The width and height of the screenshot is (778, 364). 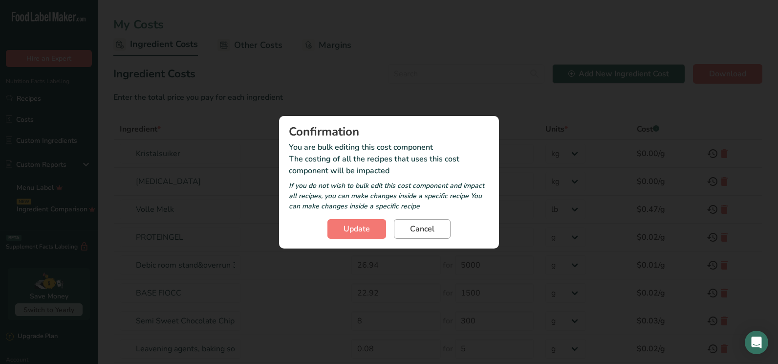 I want to click on div: Open Intercom Messenger, so click(x=756, y=342).